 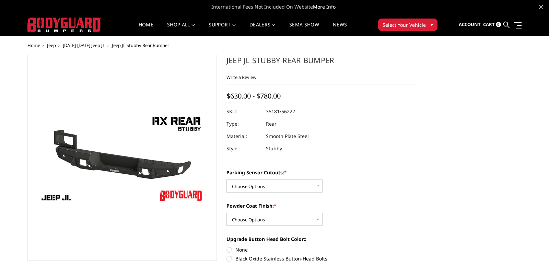 What do you see at coordinates (122, 158) in the screenshot?
I see `a: Jeep JL Stubby Rear Bumper` at bounding box center [122, 158].